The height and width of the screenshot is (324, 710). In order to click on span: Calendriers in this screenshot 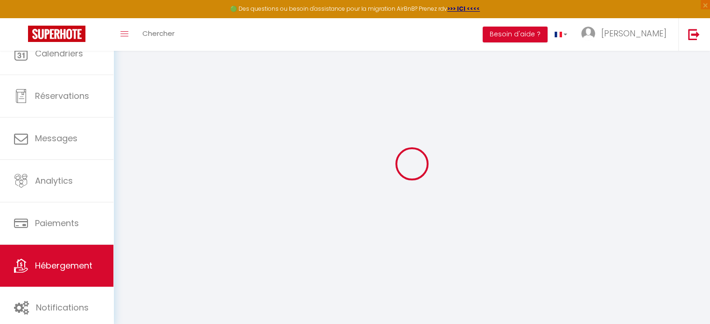, I will do `click(59, 53)`.